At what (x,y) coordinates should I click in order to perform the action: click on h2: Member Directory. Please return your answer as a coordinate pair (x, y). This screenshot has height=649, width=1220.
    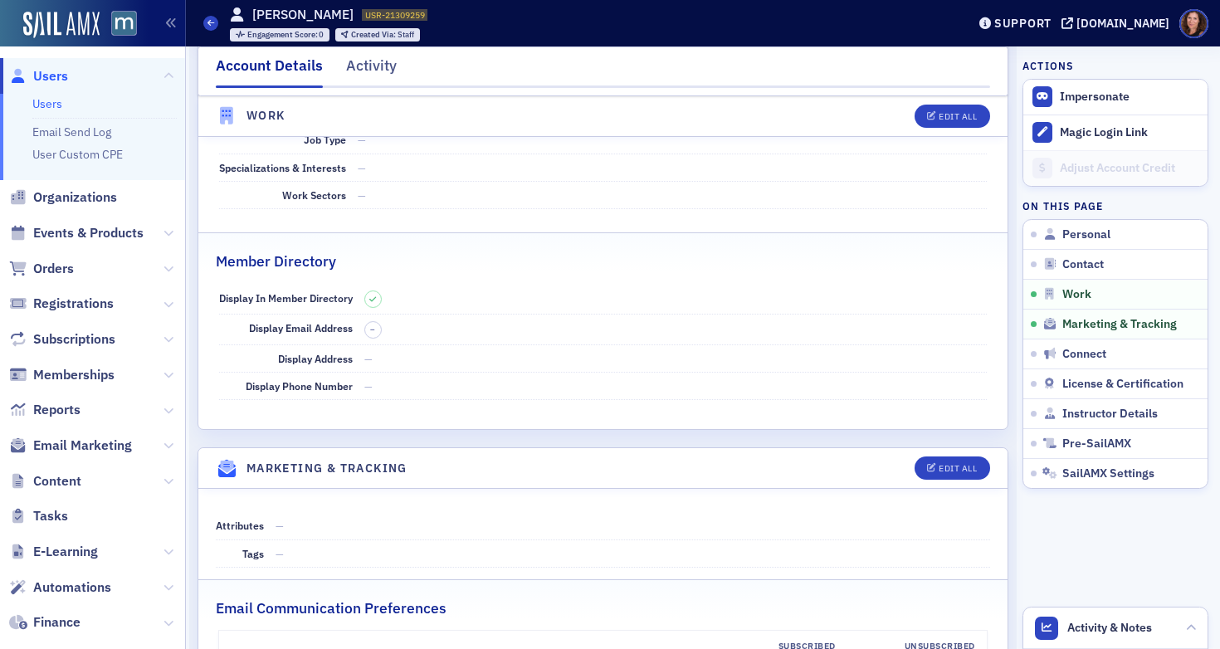
    Looking at the image, I should click on (276, 261).